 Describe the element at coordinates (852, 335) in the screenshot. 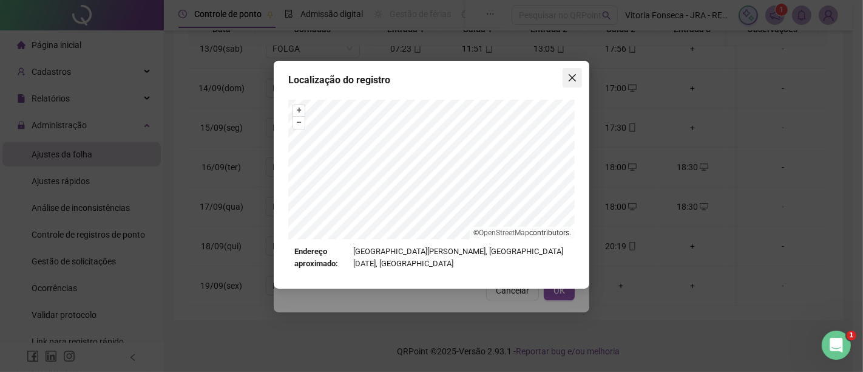

I see `span: 1` at that location.